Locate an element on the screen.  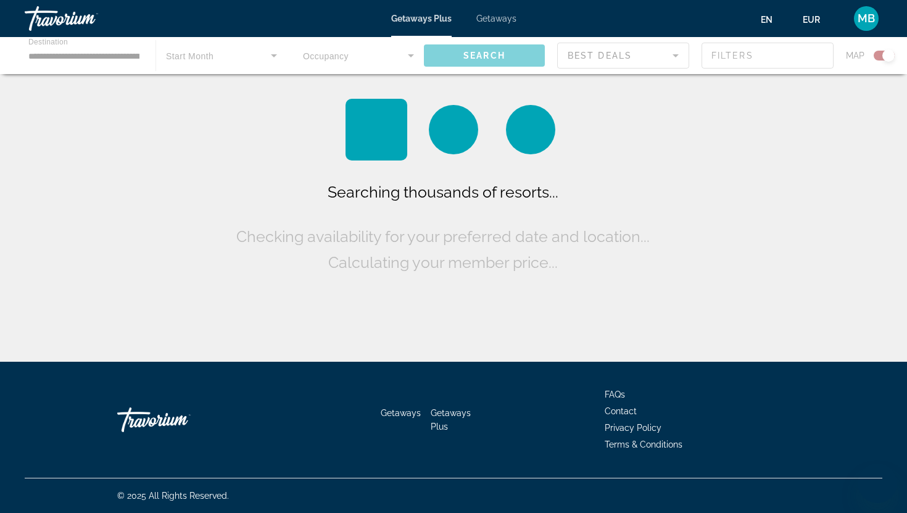
span: Searching thousands of resorts... is located at coordinates (443, 192).